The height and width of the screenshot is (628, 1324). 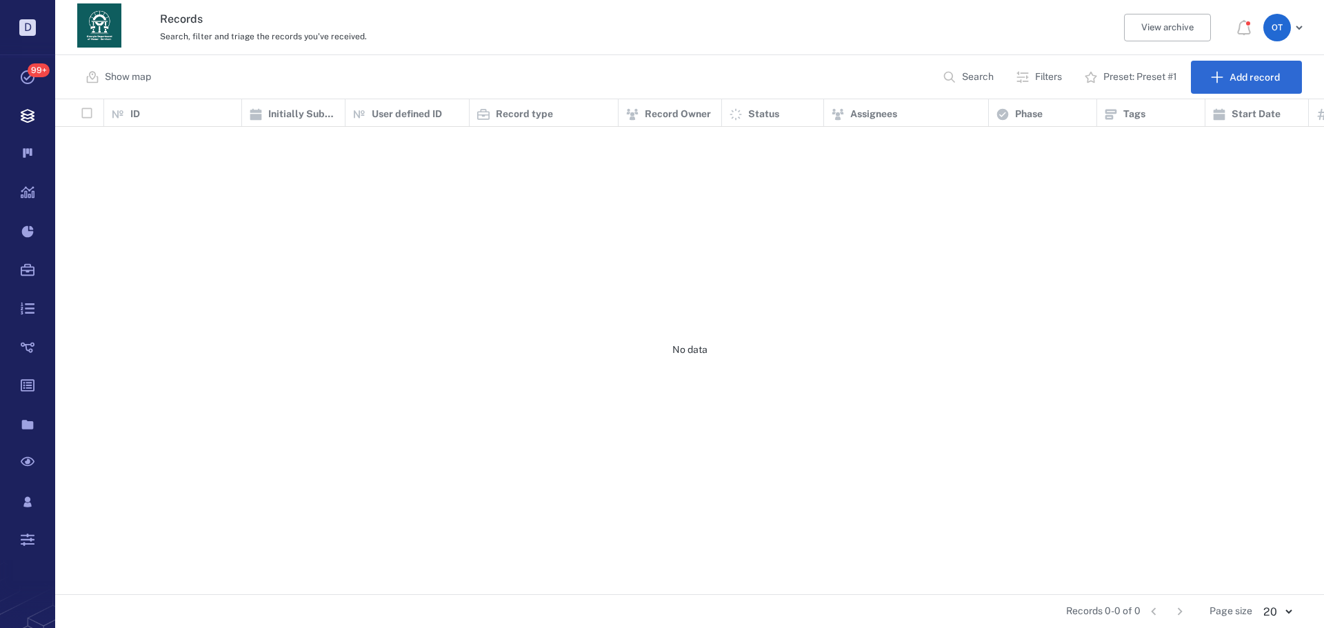 What do you see at coordinates (135, 114) in the screenshot?
I see `p: ID` at bounding box center [135, 114].